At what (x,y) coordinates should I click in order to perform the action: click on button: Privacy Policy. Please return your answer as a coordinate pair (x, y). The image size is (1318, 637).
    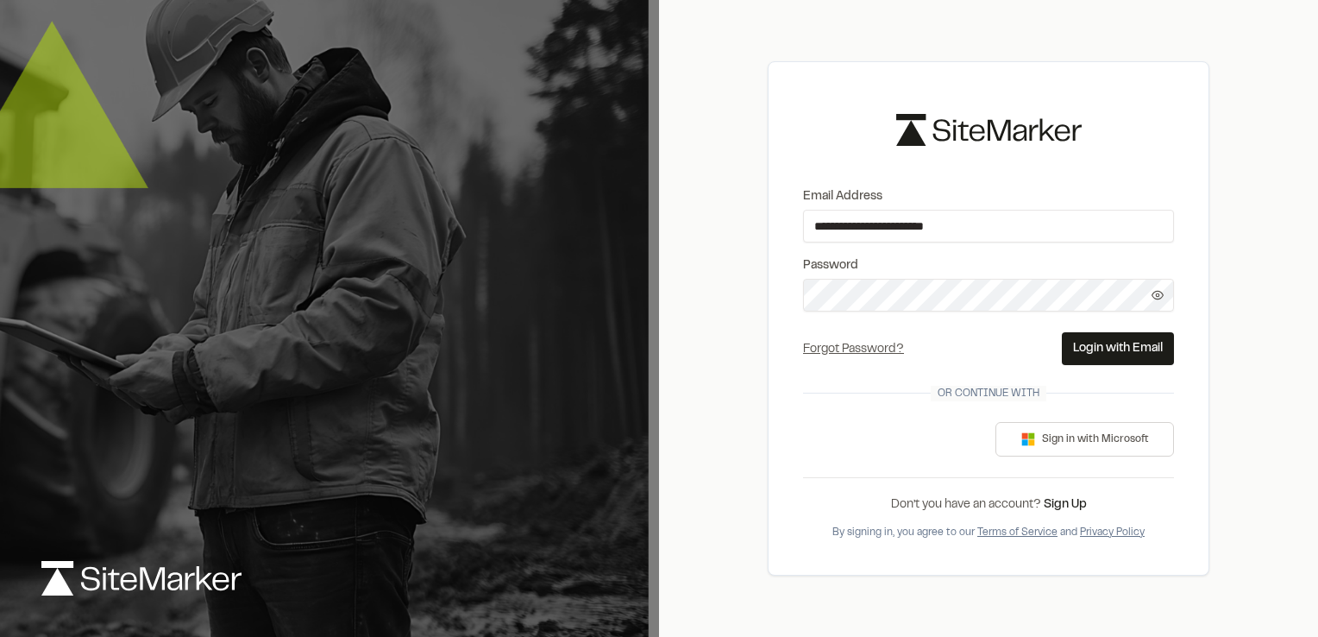
    Looking at the image, I should click on (1112, 532).